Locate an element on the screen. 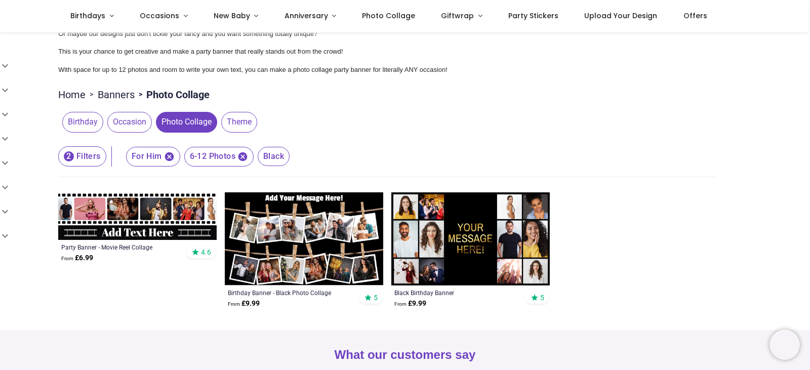 Image resolution: width=810 pixels, height=370 pixels. div: Birthday Banner - Black Photo Collage is located at coordinates (288, 292).